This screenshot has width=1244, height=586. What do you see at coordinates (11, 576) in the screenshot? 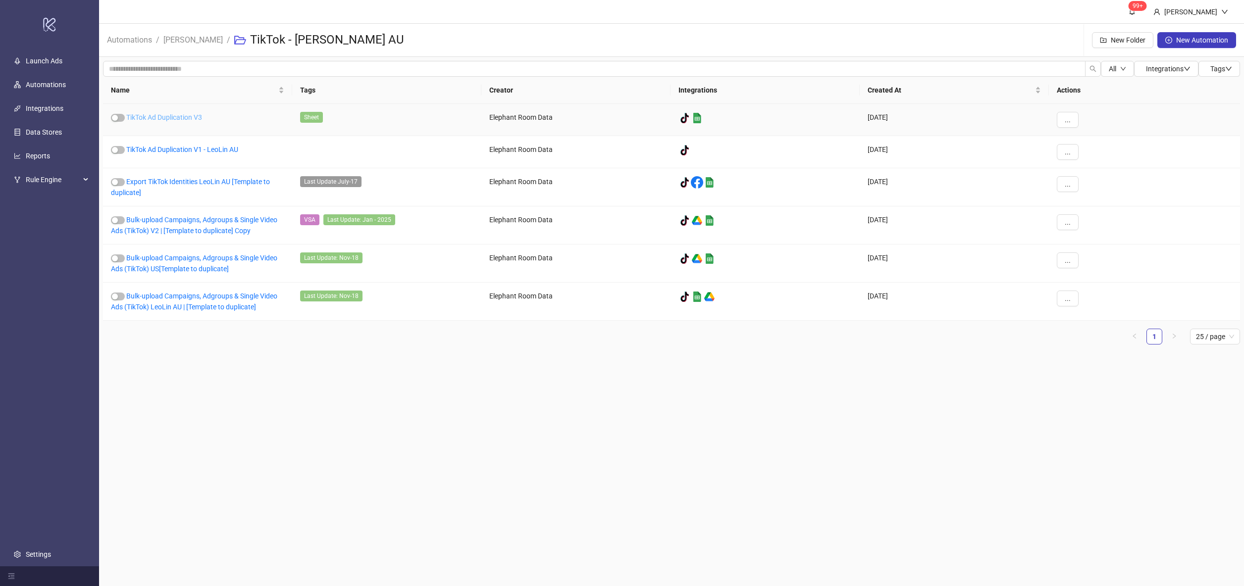
I see `span: menu-fold` at bounding box center [11, 576].